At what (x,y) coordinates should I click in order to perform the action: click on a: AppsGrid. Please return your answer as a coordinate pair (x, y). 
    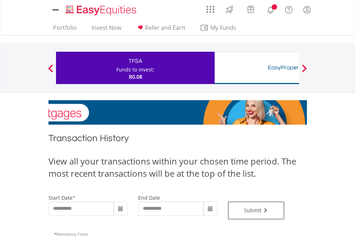
    Looking at the image, I should click on (211, 8).